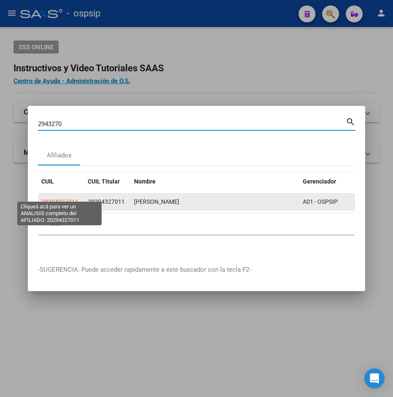 Image resolution: width=393 pixels, height=397 pixels. What do you see at coordinates (104, 181) in the screenshot?
I see `span: CUIL Titular` at bounding box center [104, 181].